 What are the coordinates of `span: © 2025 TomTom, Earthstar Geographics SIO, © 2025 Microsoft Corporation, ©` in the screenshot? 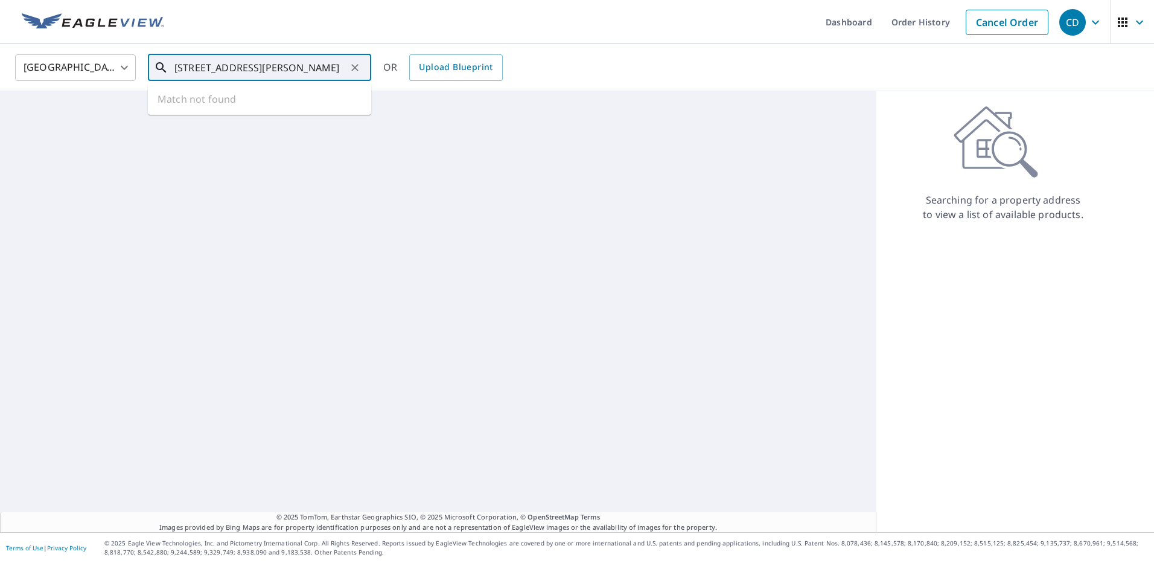 It's located at (438, 517).